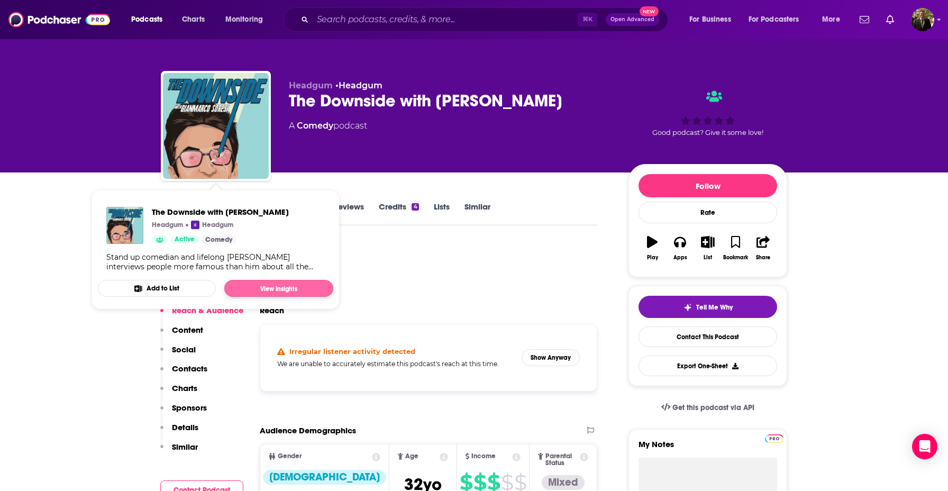 This screenshot has height=491, width=948. What do you see at coordinates (649, 11) in the screenshot?
I see `span: New` at bounding box center [649, 11].